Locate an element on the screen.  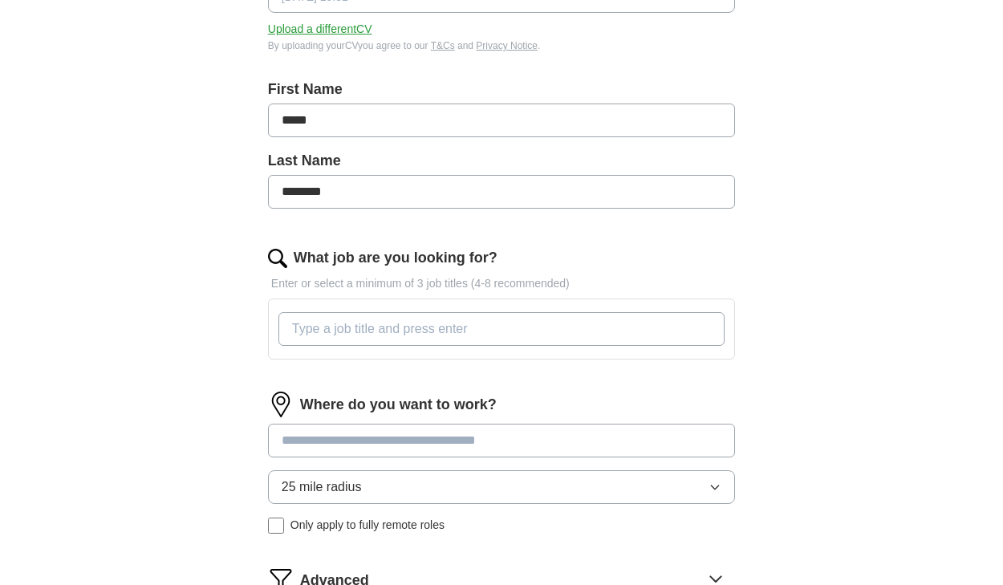
button: Upload a differentCV is located at coordinates (320, 29).